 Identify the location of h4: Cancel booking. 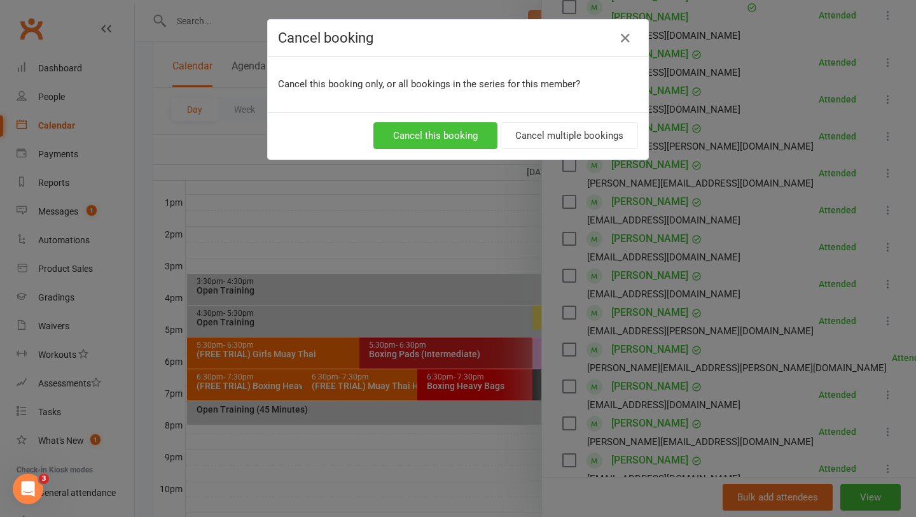
(458, 38).